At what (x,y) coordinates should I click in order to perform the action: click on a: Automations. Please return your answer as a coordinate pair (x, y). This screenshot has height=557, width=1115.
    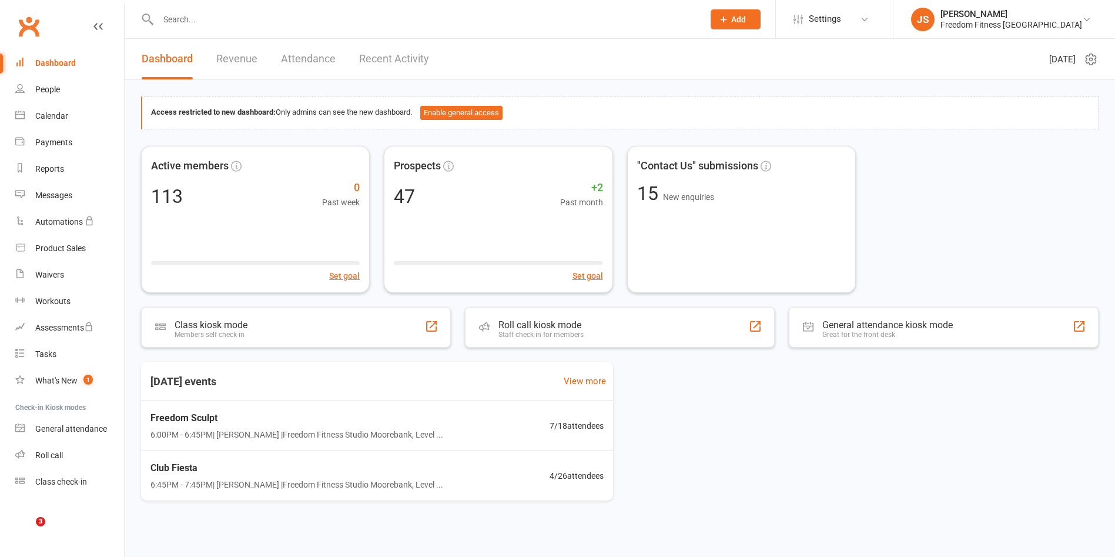
    Looking at the image, I should click on (69, 222).